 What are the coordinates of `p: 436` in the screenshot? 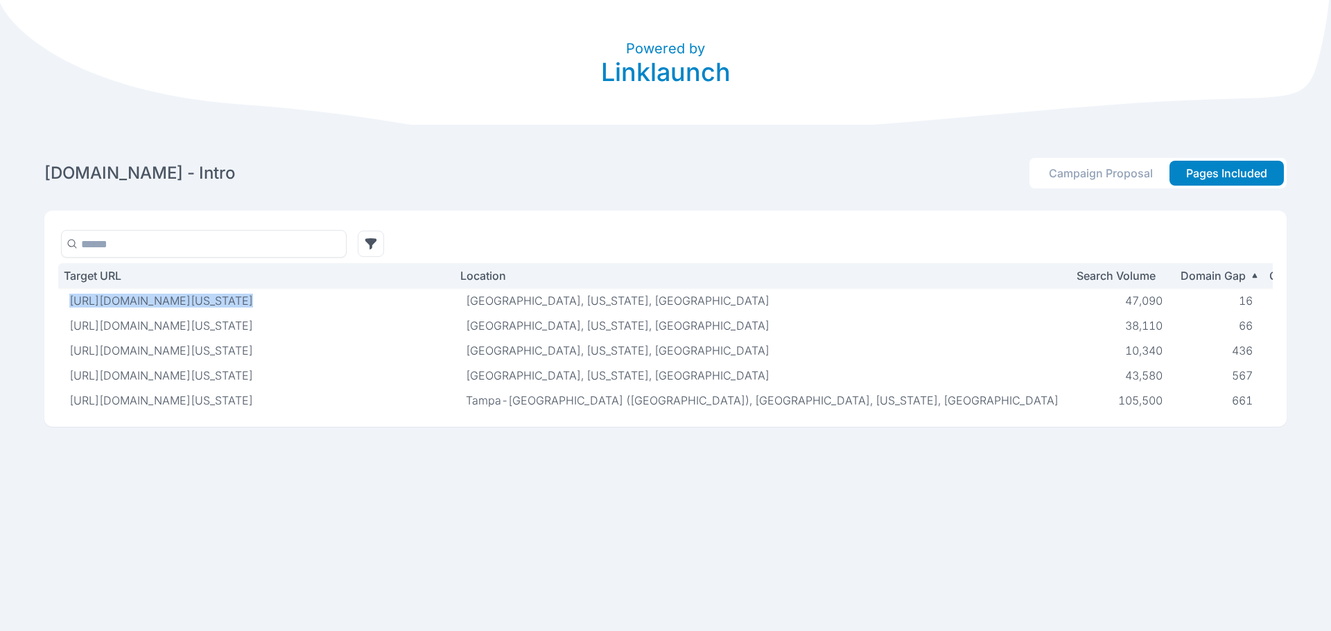 It's located at (1218, 351).